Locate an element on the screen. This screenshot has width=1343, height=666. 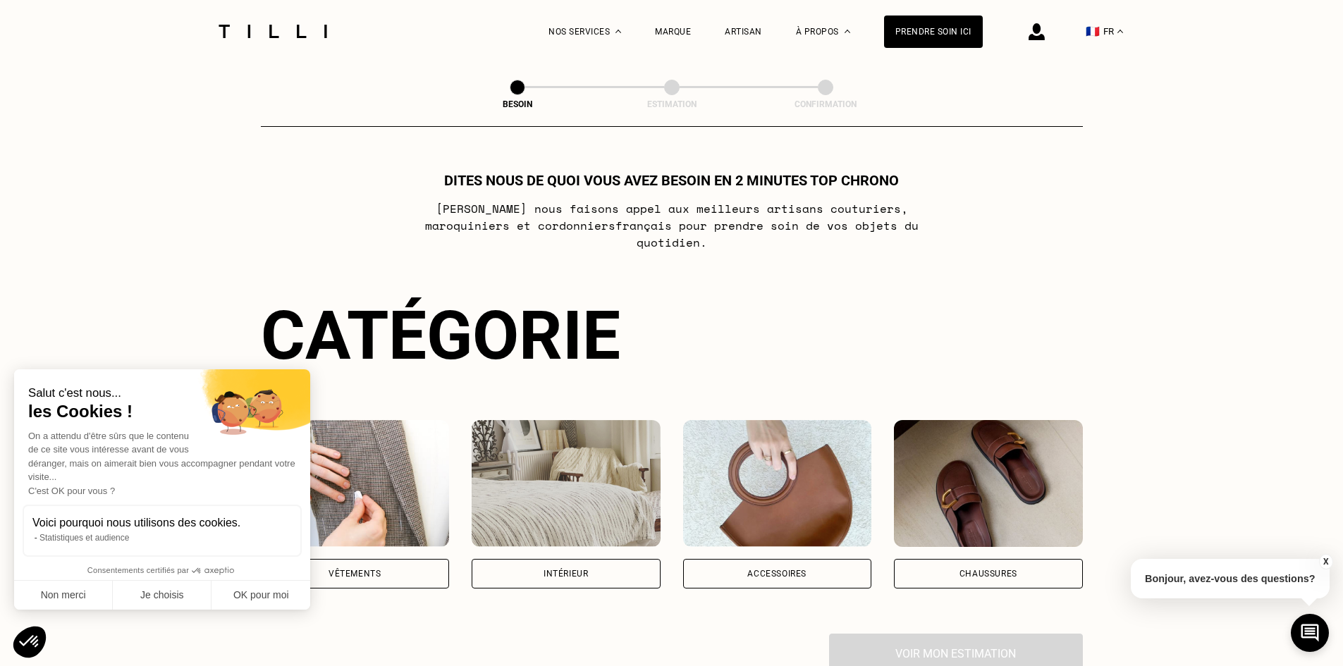
a: Artisan is located at coordinates (743, 32).